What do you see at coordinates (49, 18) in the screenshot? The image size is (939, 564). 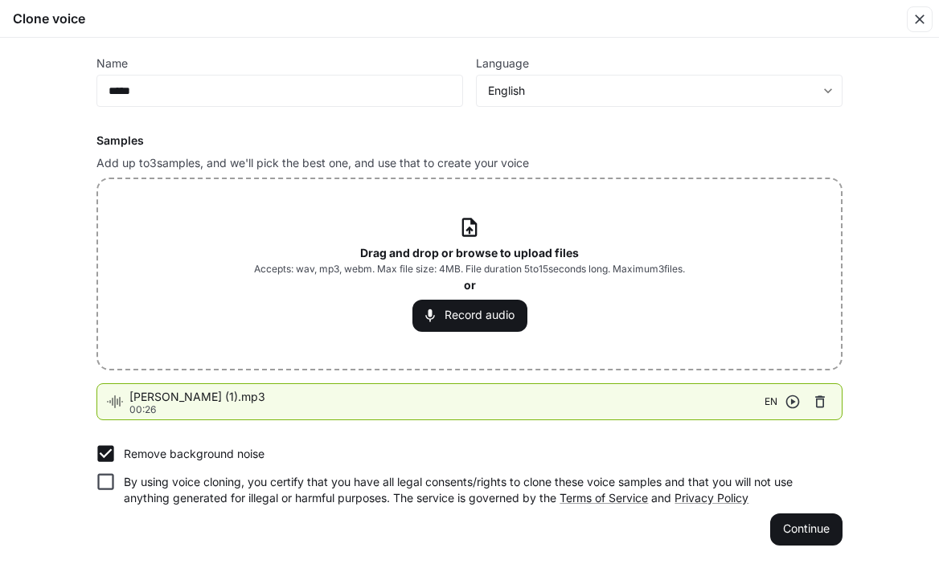 I see `h5: Clone voice` at bounding box center [49, 18].